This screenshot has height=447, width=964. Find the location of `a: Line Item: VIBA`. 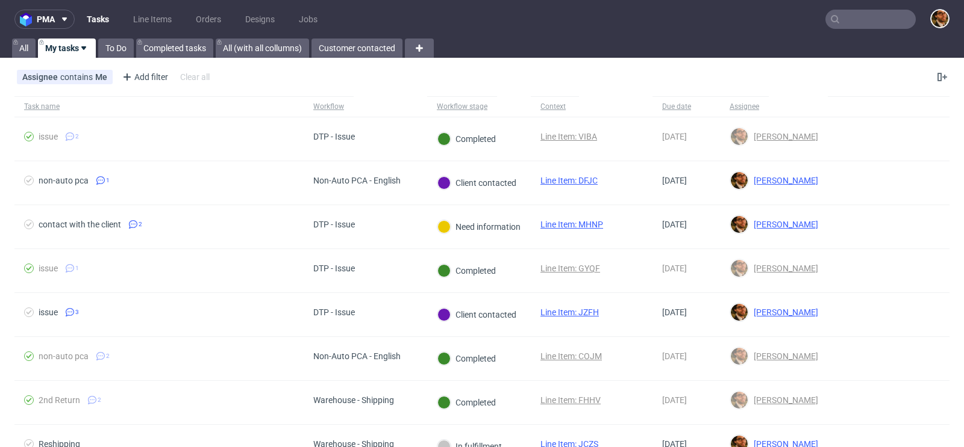

a: Line Item: VIBA is located at coordinates (568, 137).